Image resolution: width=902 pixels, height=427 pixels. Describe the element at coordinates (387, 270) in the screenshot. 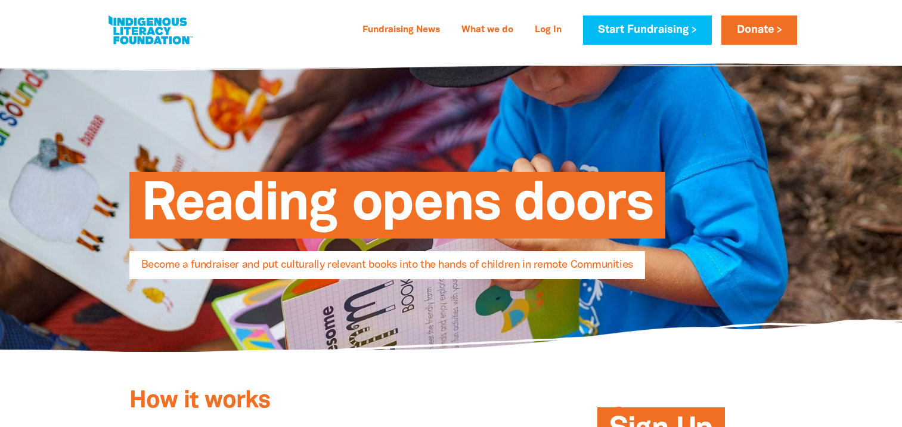

I see `span: Become a fundraiser and put culturally relevant books into the hands of children in remote Commun...` at that location.